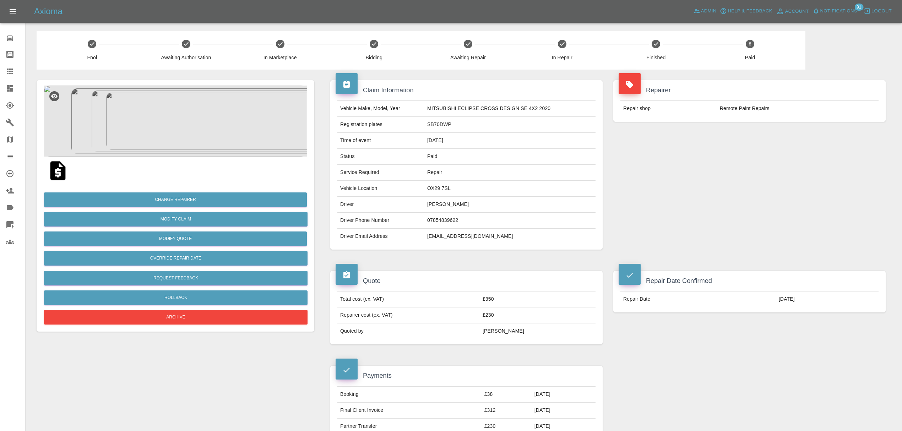 The image size is (902, 431). Describe the element at coordinates (510, 157) in the screenshot. I see `td: Paid` at that location.